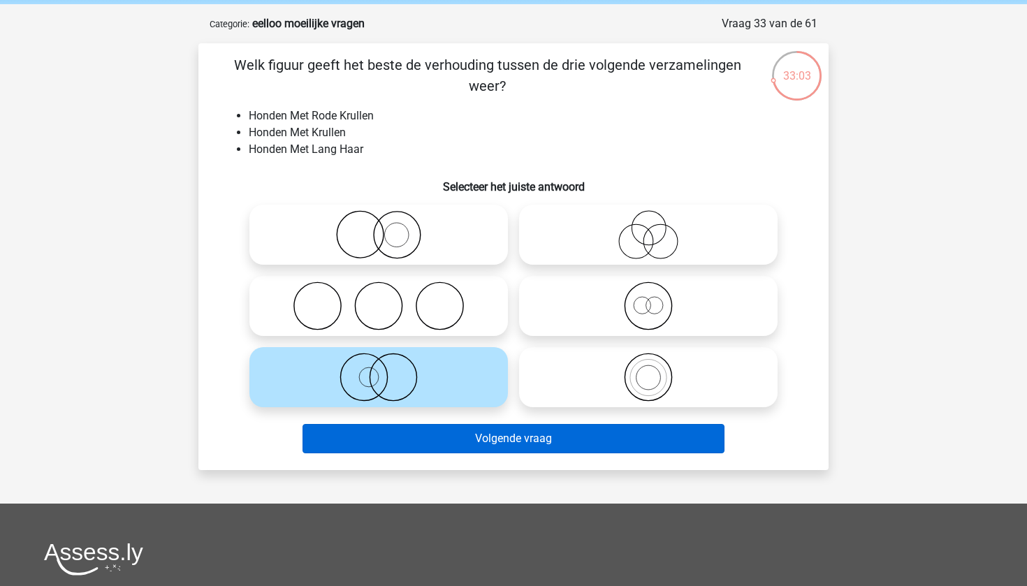 This screenshot has width=1027, height=586. I want to click on li: Honden Met Lang Haar, so click(527, 150).